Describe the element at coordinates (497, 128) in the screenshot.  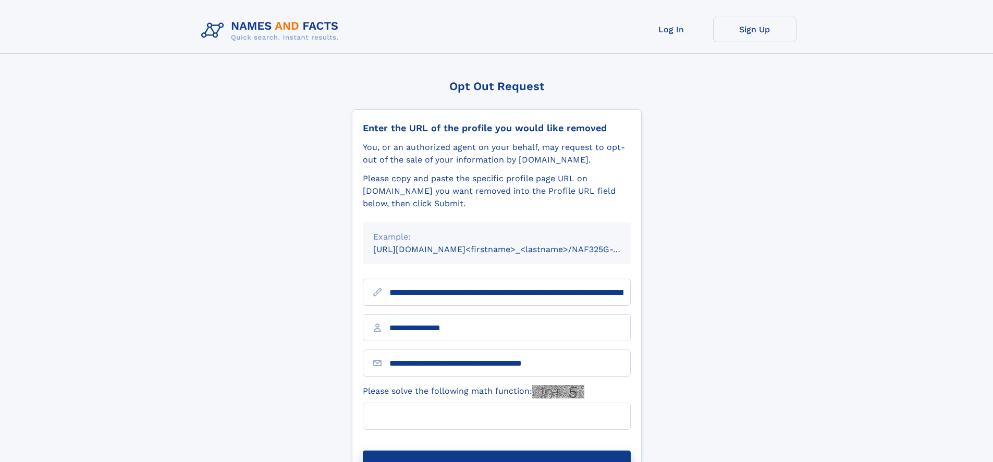
I see `div: Enter the URL of the profile you would like removed` at that location.